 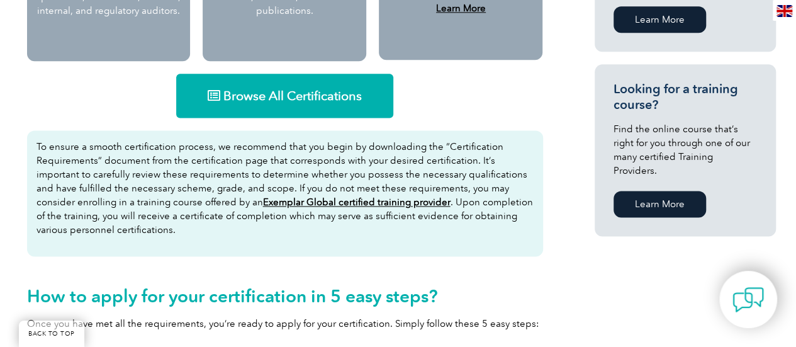 What do you see at coordinates (357, 202) in the screenshot?
I see `u: Exemplar Global certified training provider` at bounding box center [357, 202].